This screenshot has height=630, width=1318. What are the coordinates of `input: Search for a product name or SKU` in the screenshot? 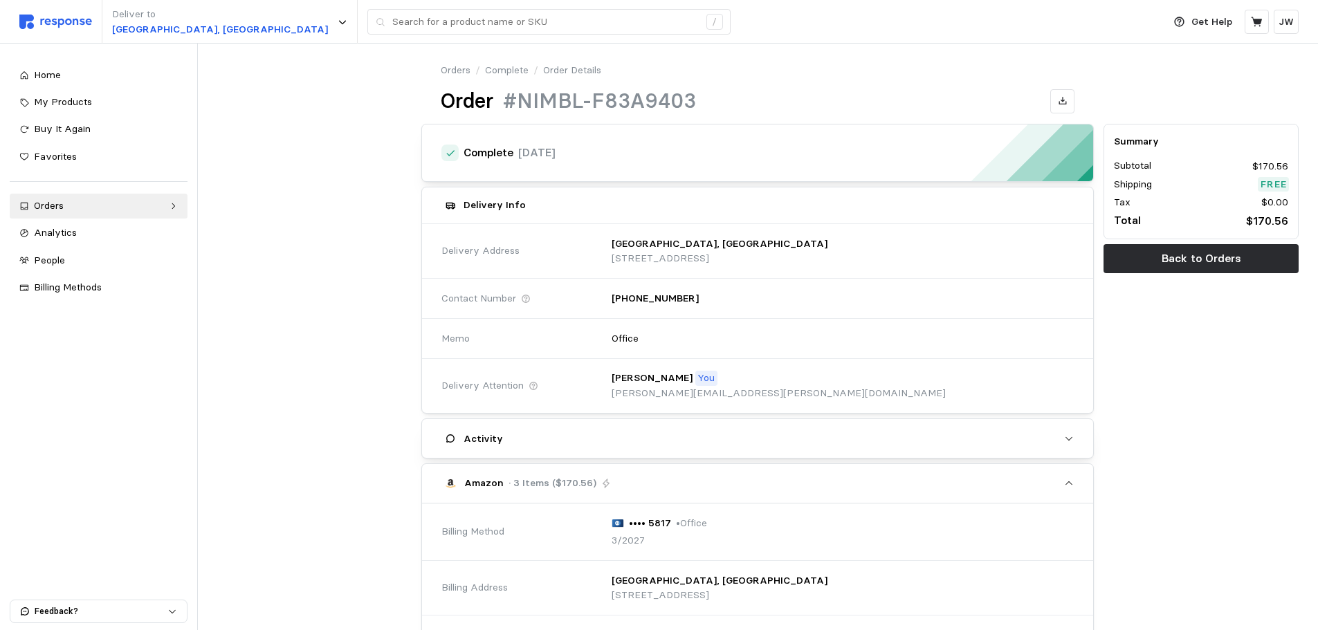 It's located at (545, 22).